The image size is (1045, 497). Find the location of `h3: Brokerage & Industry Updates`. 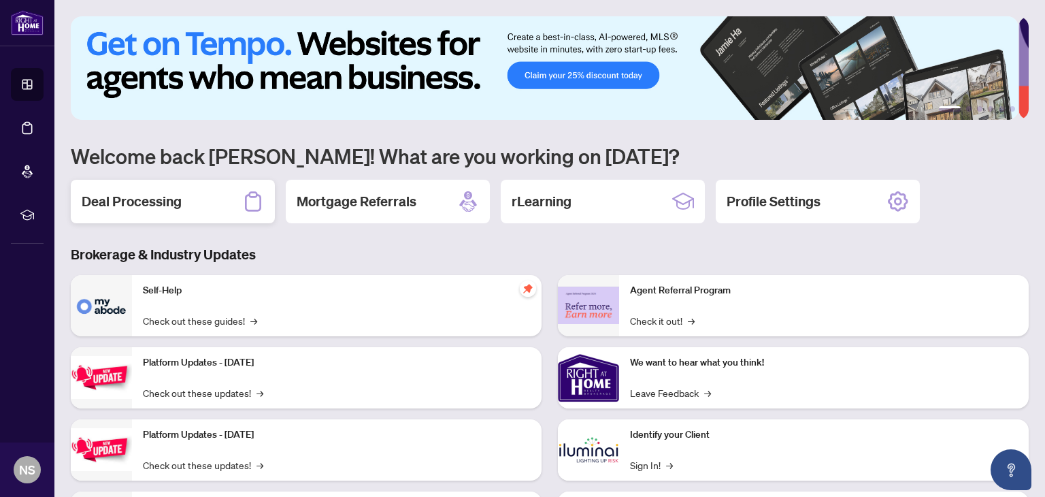

h3: Brokerage & Industry Updates is located at coordinates (550, 255).